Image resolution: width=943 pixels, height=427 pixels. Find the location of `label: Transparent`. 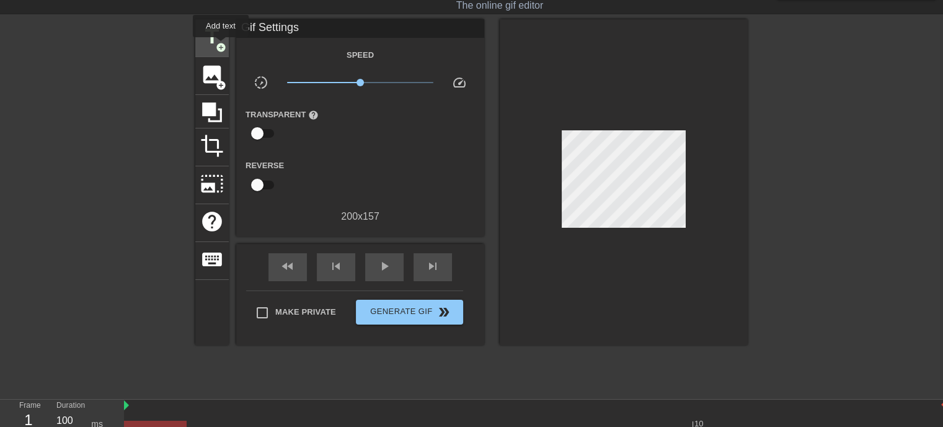

label: Transparent is located at coordinates (282, 115).